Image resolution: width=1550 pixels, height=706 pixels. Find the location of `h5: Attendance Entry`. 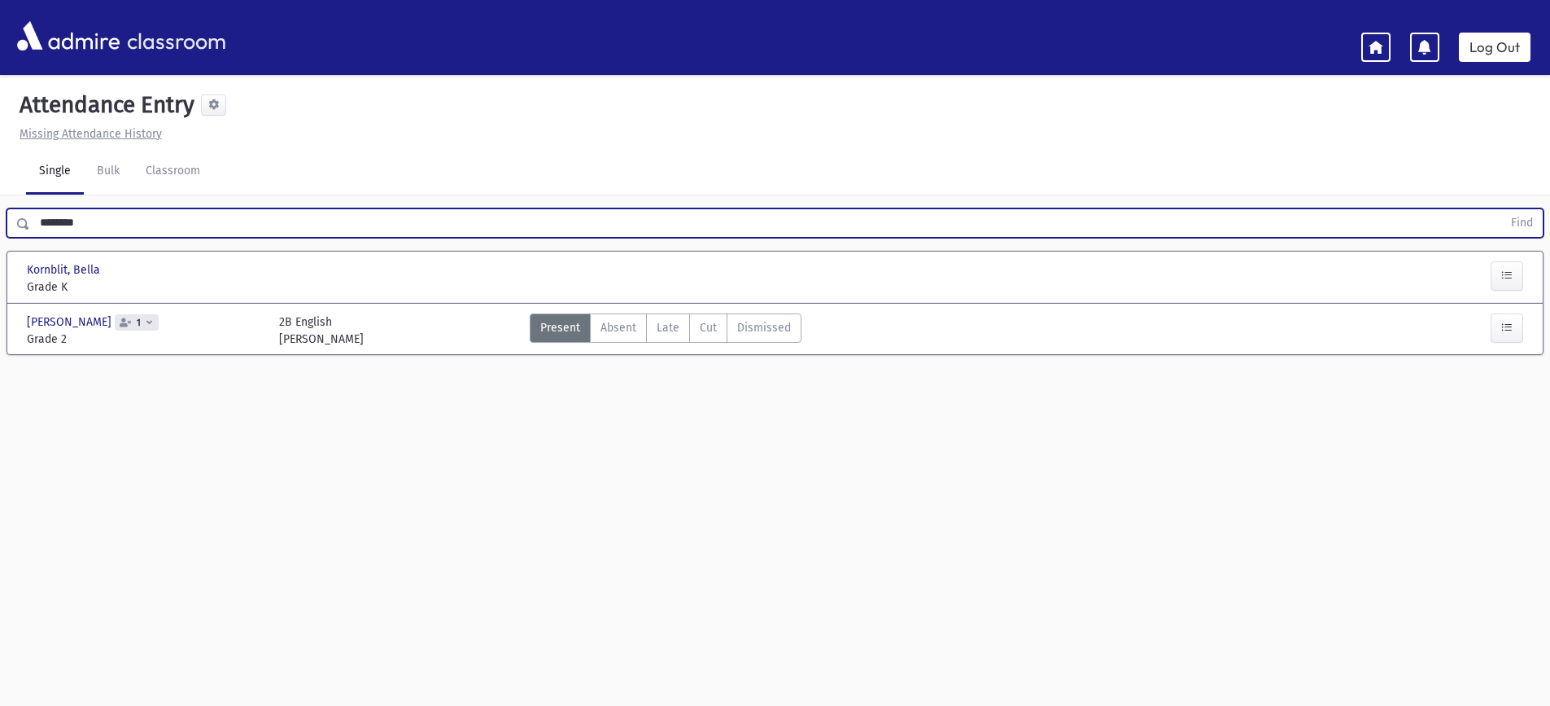

h5: Attendance Entry is located at coordinates (103, 105).